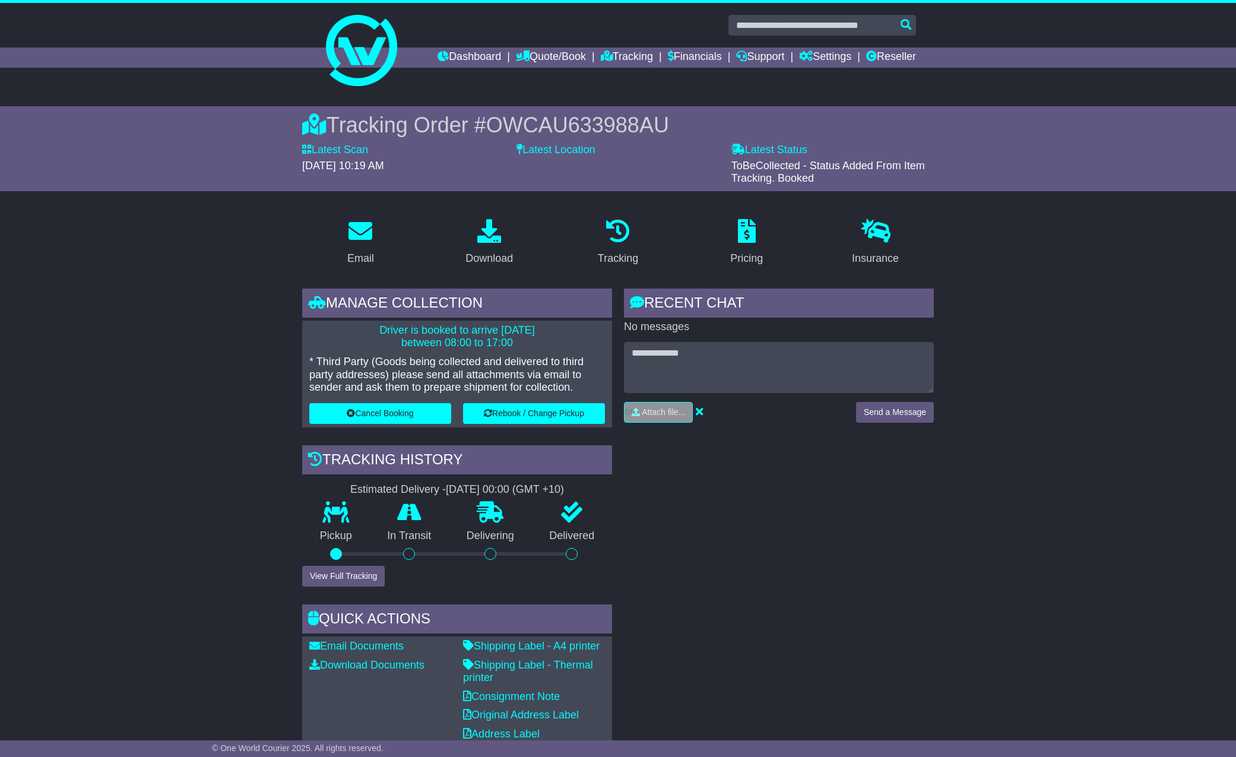 The height and width of the screenshot is (757, 1236). What do you see at coordinates (367, 665) in the screenshot?
I see `a: Download Documents` at bounding box center [367, 665].